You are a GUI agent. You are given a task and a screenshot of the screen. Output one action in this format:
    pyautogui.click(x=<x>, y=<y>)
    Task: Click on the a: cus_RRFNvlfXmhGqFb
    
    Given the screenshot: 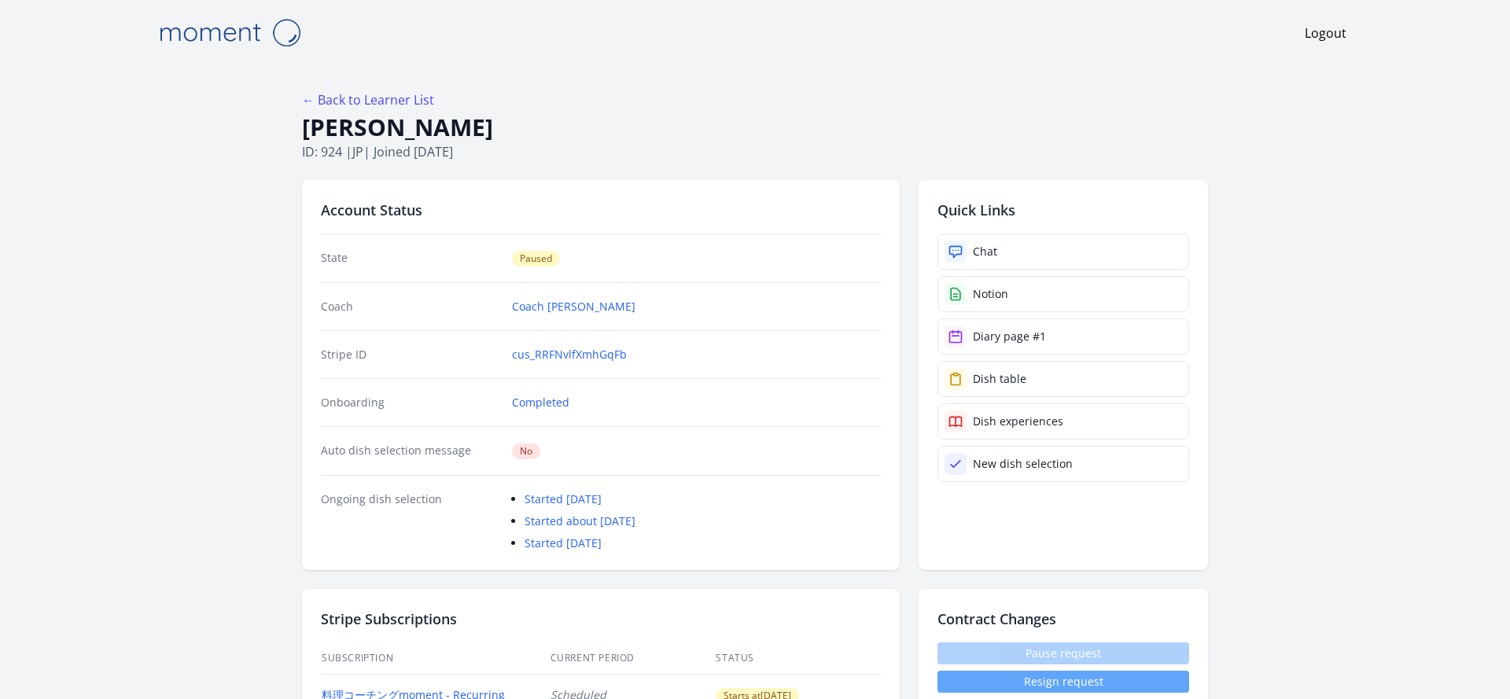 What is the action you would take?
    pyautogui.click(x=569, y=355)
    